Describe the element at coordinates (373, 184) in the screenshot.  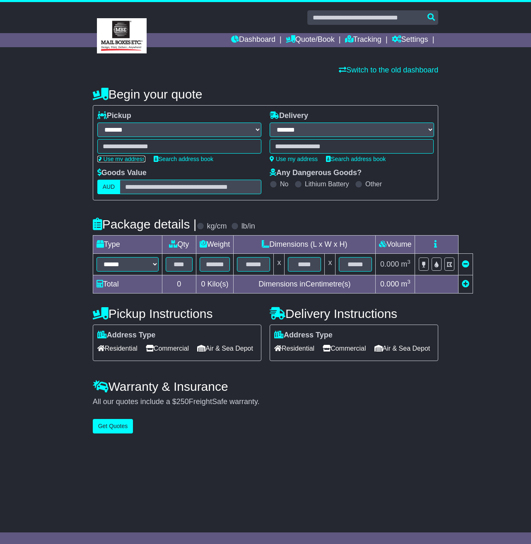
I see `label: Other` at that location.